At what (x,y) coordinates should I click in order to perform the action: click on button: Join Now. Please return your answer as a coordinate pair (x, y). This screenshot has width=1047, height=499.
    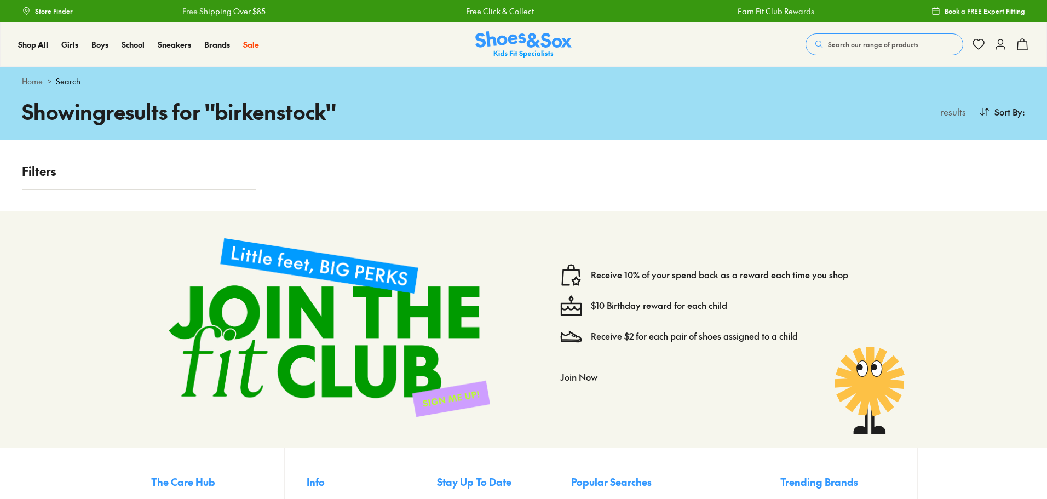
    Looking at the image, I should click on (579, 377).